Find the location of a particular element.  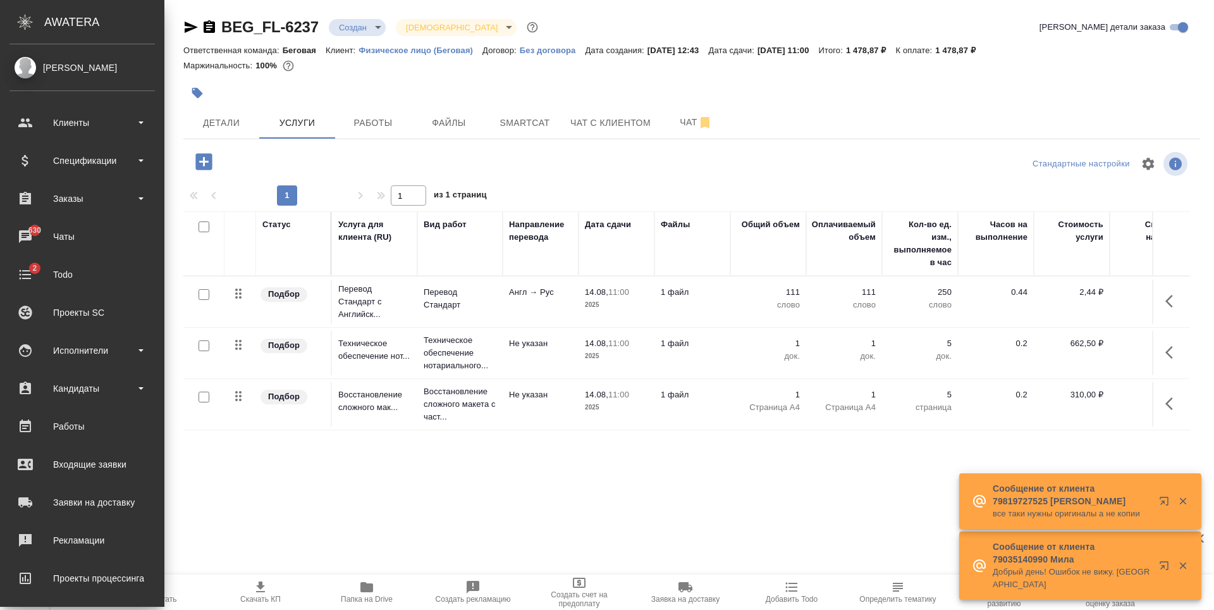

p: Договор: is located at coordinates (501, 50).